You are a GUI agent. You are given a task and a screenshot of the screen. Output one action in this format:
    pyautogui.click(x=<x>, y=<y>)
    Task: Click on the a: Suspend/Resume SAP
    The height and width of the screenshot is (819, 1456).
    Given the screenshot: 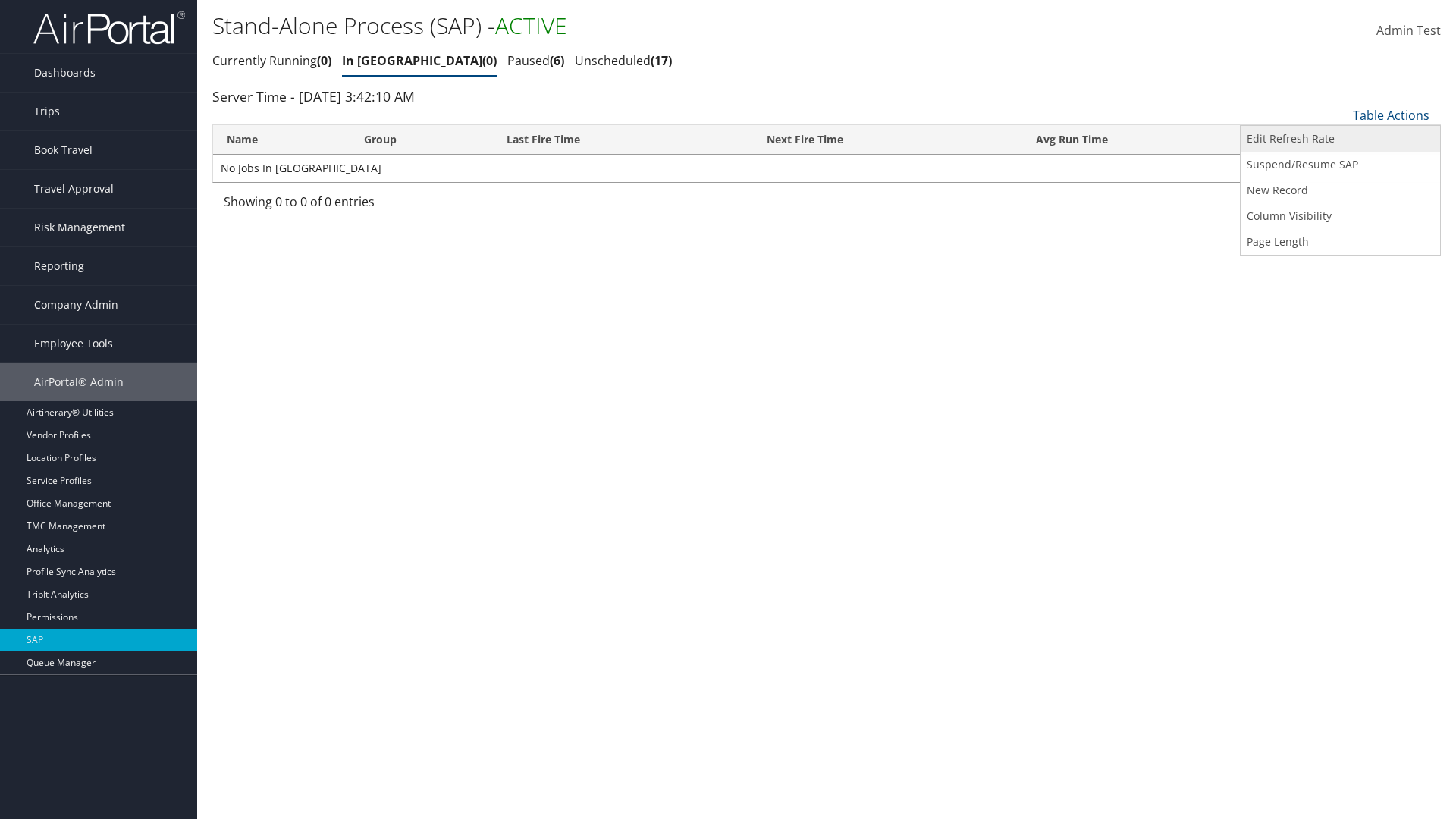 What is the action you would take?
    pyautogui.click(x=1340, y=165)
    